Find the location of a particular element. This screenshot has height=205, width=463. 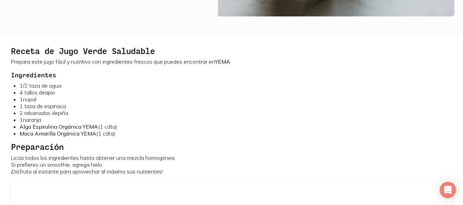

li: 4 tallos de is located at coordinates (236, 93).